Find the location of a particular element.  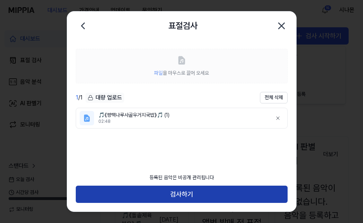

div: 등록된 음악은 비공개 관리됩니다 is located at coordinates (182, 178).